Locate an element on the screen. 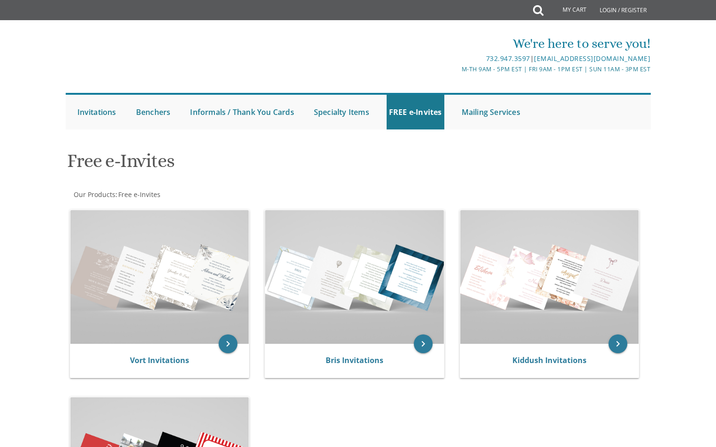 Image resolution: width=716 pixels, height=447 pixels. a: Free e-Invites is located at coordinates (139, 194).